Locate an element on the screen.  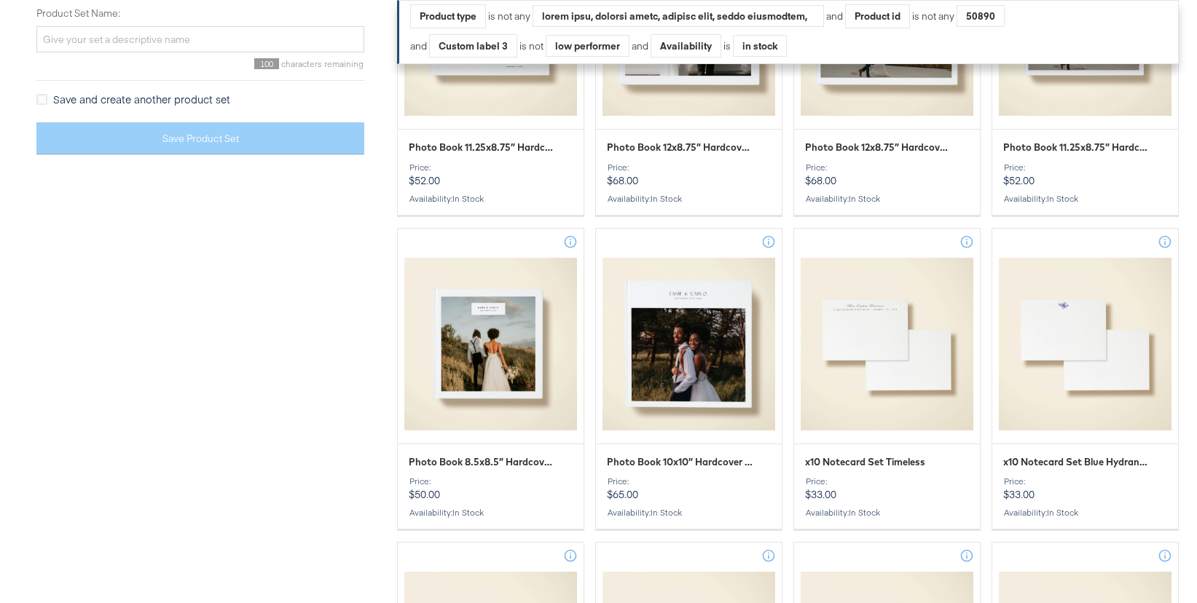
span: 100 is located at coordinates (267, 63).